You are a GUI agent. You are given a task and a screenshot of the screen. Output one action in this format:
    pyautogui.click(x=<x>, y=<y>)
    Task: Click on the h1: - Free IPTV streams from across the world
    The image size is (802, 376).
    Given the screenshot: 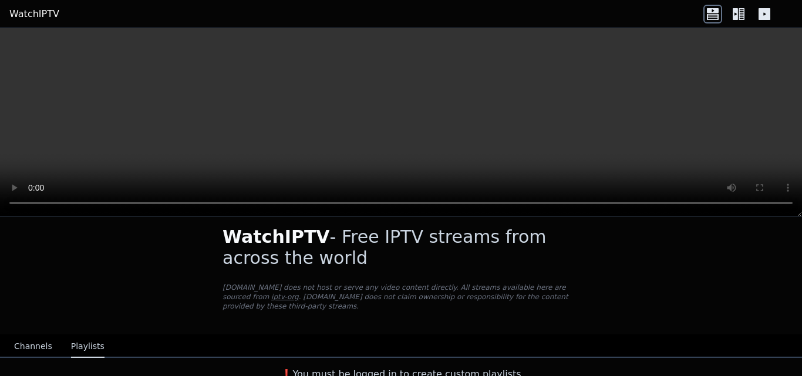 What is the action you would take?
    pyautogui.click(x=401, y=248)
    